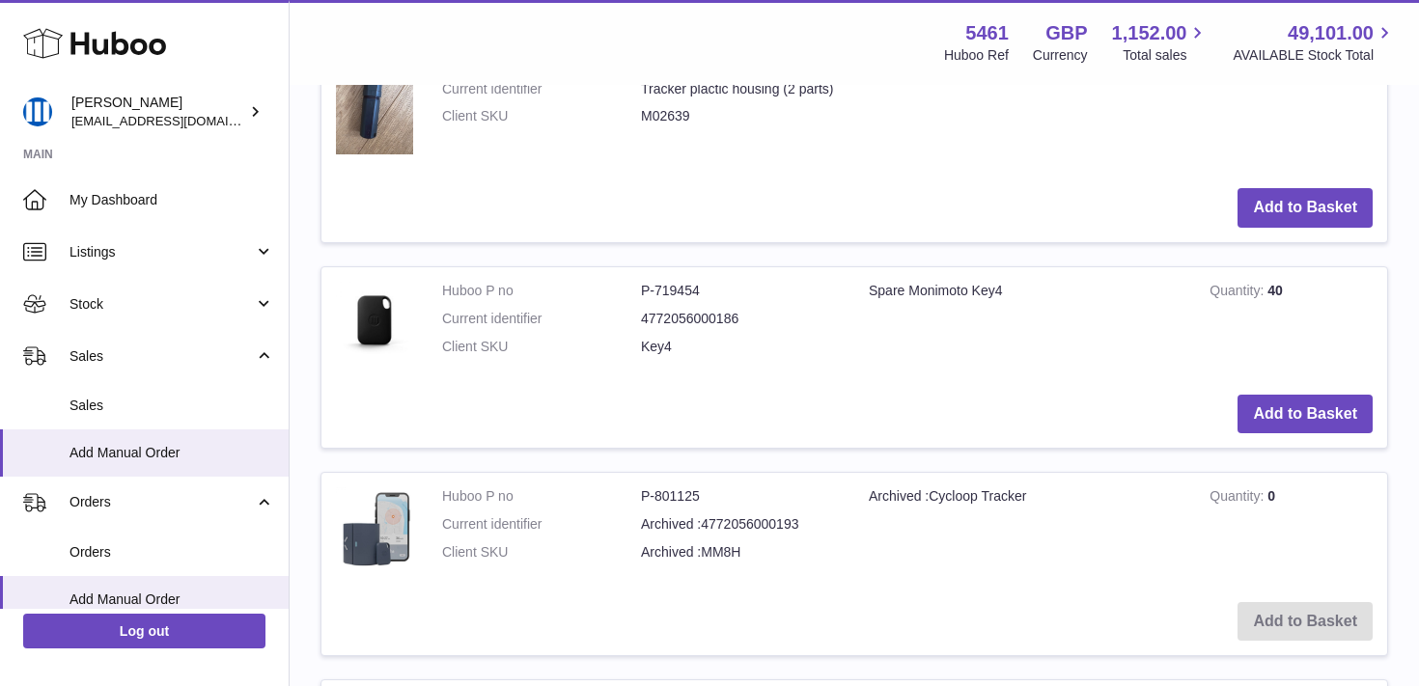 The width and height of the screenshot is (1419, 686). Describe the element at coordinates (1165, 55) in the screenshot. I see `span: Total sales` at that location.